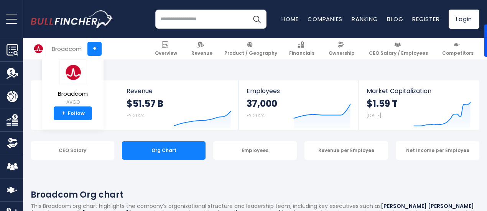  I want to click on strong: 37,000, so click(262, 103).